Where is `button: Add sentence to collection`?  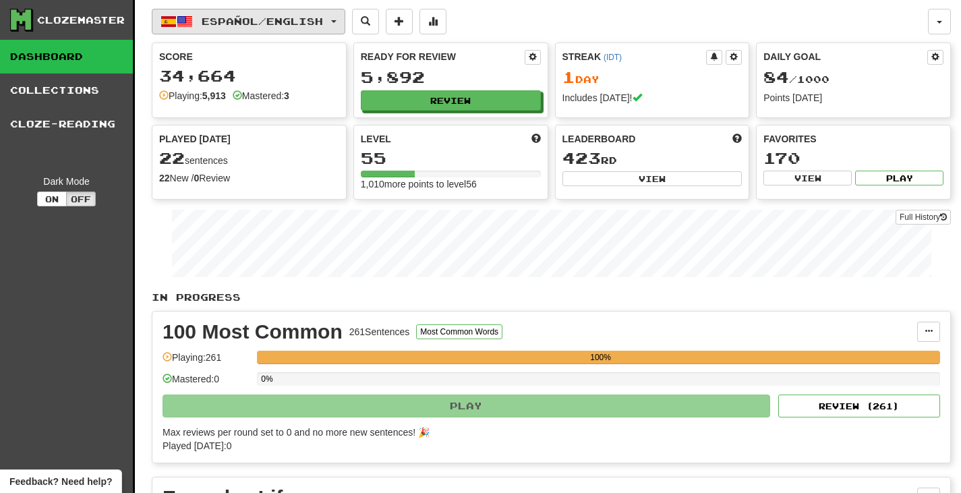
button: Add sentence to collection is located at coordinates (399, 22).